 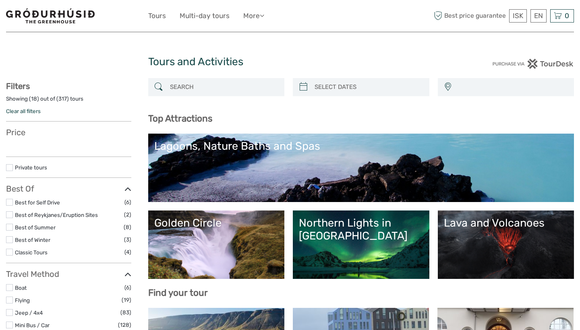 I want to click on div: Lagoons, Nature Baths and Spas, so click(x=361, y=146).